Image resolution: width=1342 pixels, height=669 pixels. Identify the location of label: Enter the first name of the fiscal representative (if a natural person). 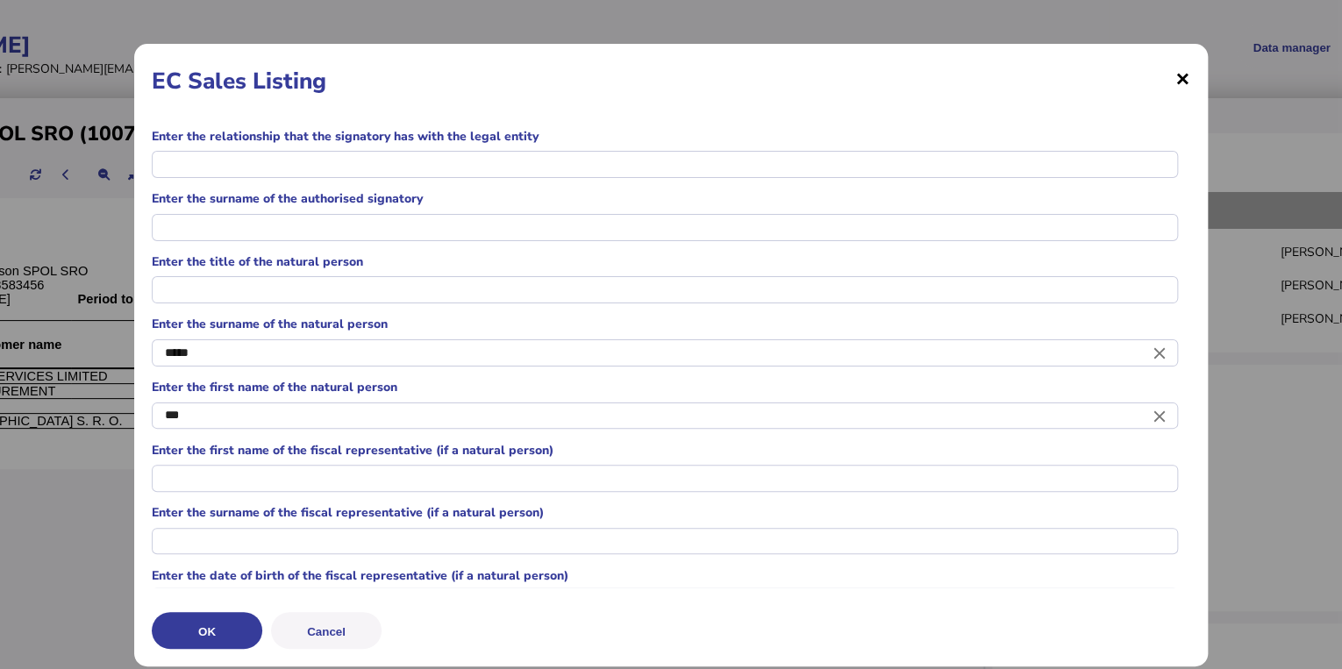
(665, 450).